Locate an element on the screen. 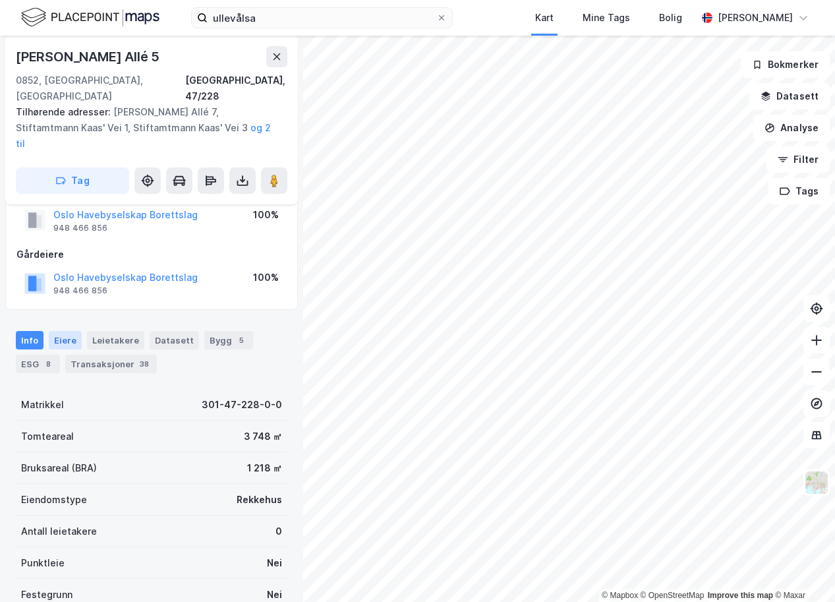 The width and height of the screenshot is (835, 602). div: Bruksareal (BRA) is located at coordinates (59, 468).